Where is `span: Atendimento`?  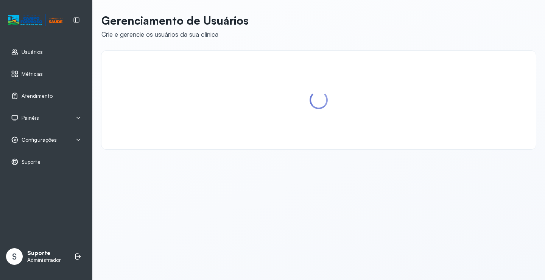
span: Atendimento is located at coordinates (37, 96).